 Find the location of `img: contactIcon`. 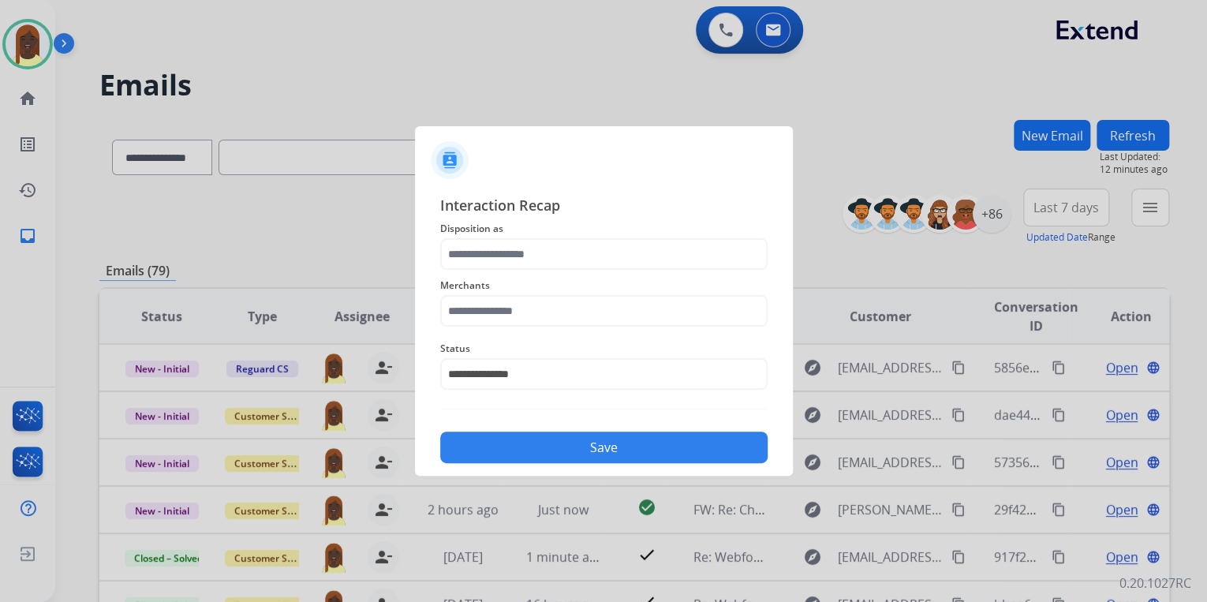

img: contactIcon is located at coordinates (450, 160).